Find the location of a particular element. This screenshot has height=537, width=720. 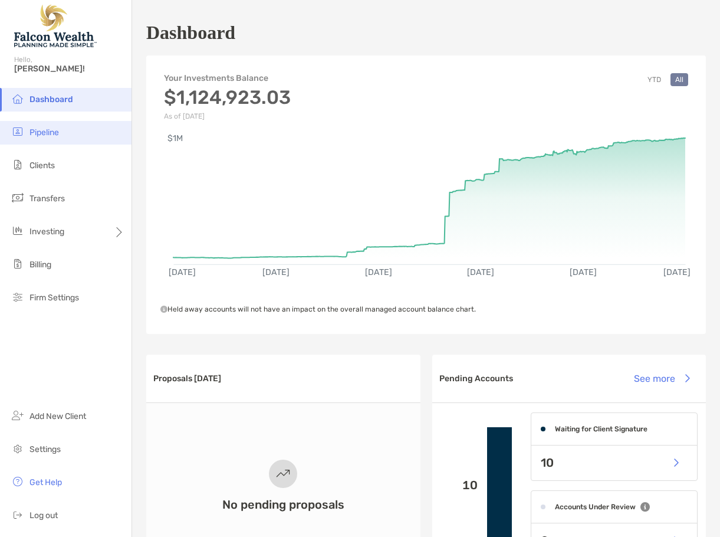

img: get-help icon is located at coordinates (18, 481).